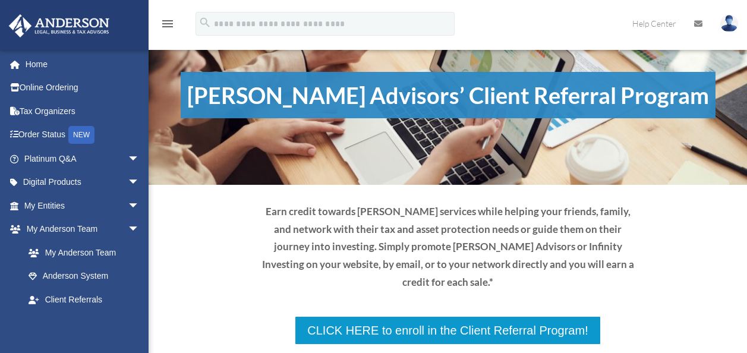 The height and width of the screenshot is (353, 747). Describe the element at coordinates (83, 230) in the screenshot. I see `a: My Anderson Teamarrow_drop_down` at that location.